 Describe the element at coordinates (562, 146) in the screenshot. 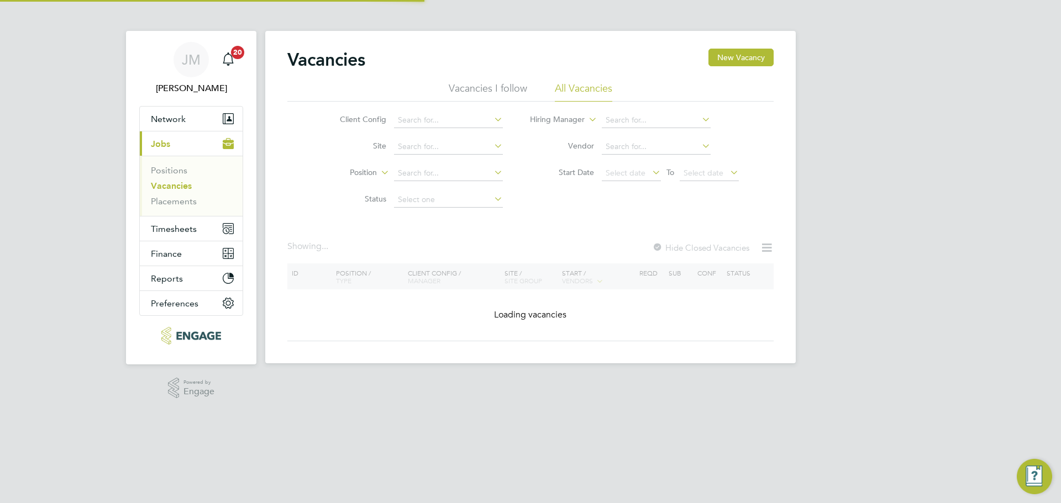

I see `label: Vendor` at that location.